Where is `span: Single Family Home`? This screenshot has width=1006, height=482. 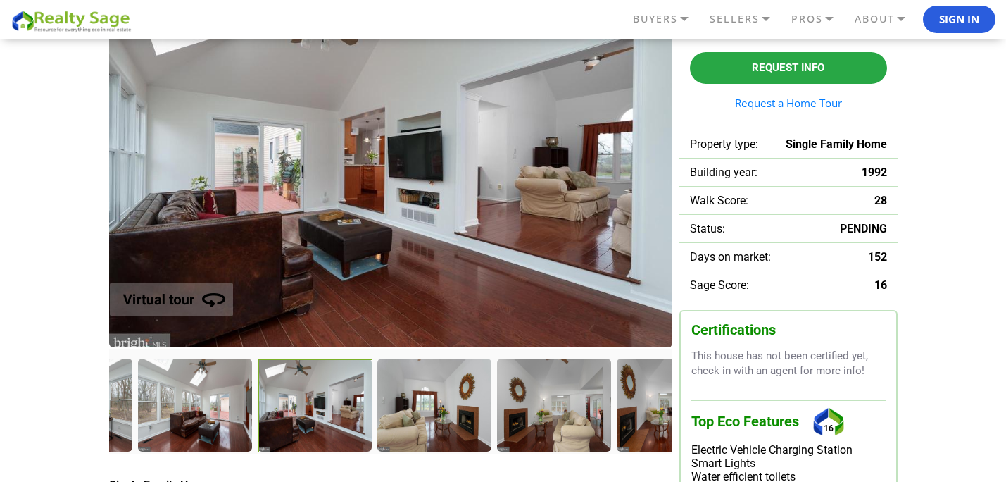 span: Single Family Home is located at coordinates (837, 144).